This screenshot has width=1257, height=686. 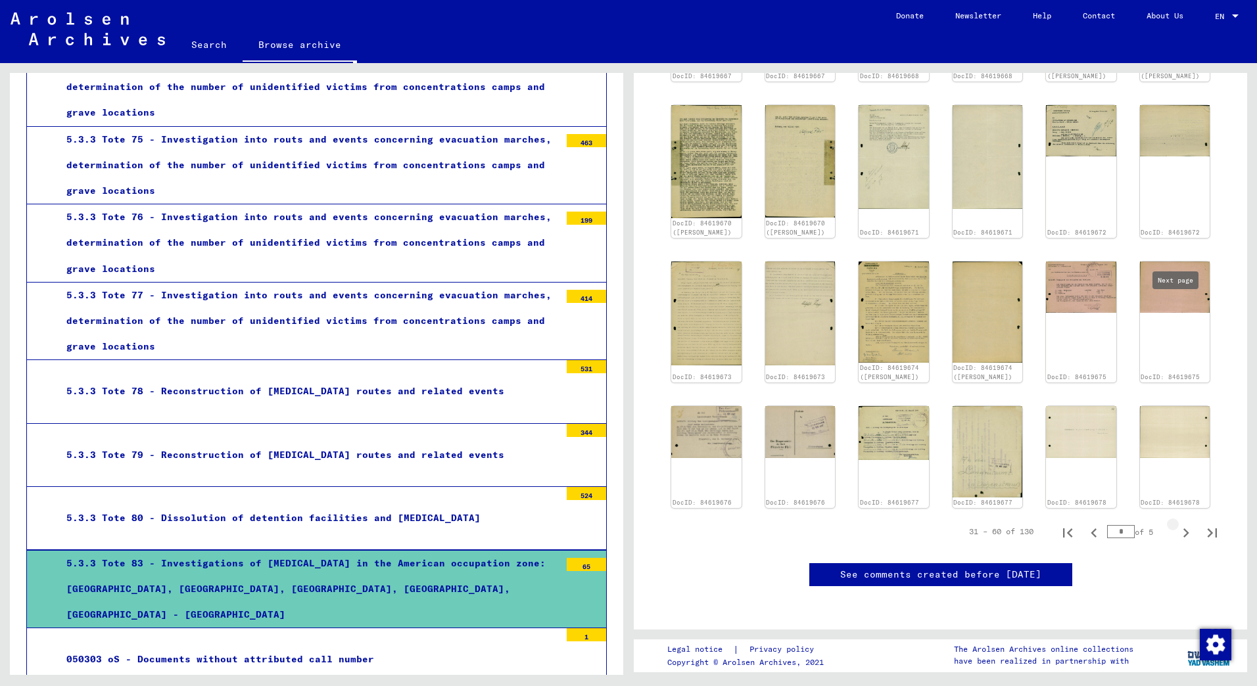 What do you see at coordinates (784, 649) in the screenshot?
I see `a: Privacy policy` at bounding box center [784, 649].